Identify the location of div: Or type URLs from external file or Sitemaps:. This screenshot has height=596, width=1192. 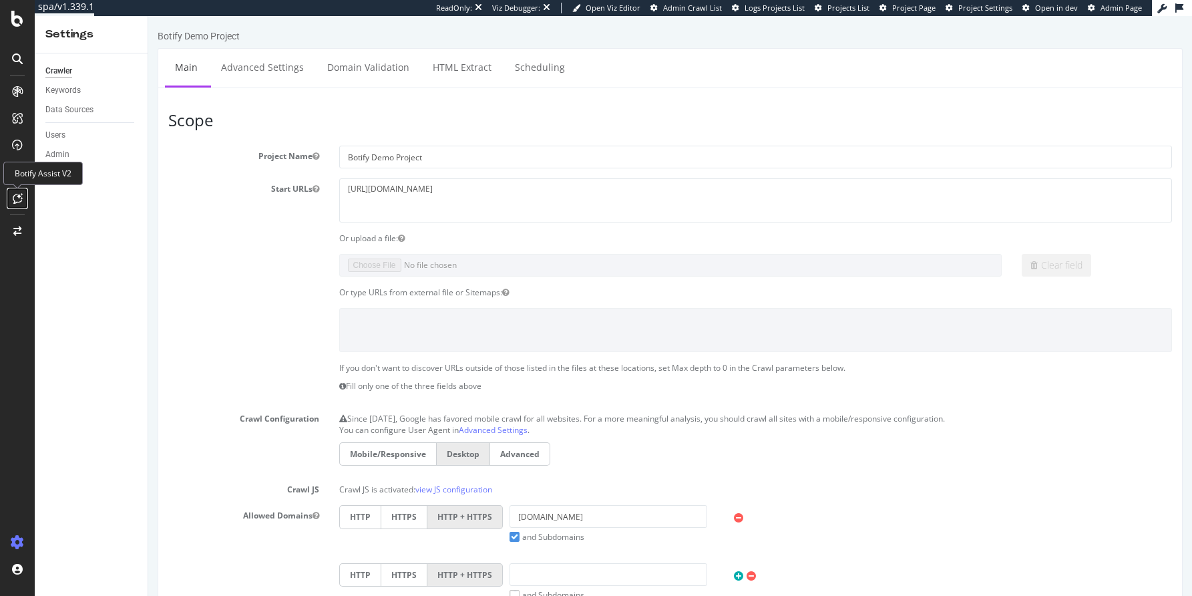
(608, 276).